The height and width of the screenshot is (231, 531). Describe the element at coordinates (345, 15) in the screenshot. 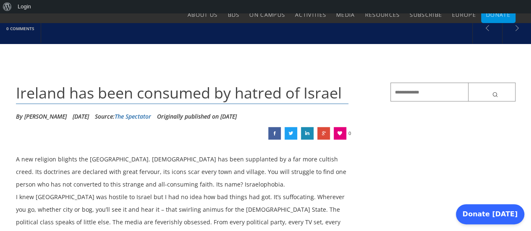

I see `span: Media` at that location.